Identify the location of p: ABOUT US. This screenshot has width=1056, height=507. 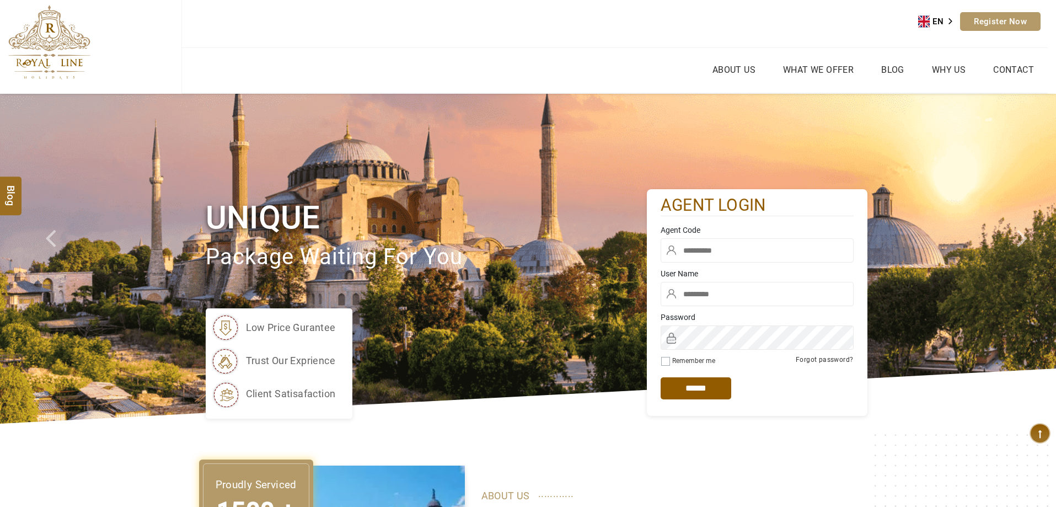
(666, 496).